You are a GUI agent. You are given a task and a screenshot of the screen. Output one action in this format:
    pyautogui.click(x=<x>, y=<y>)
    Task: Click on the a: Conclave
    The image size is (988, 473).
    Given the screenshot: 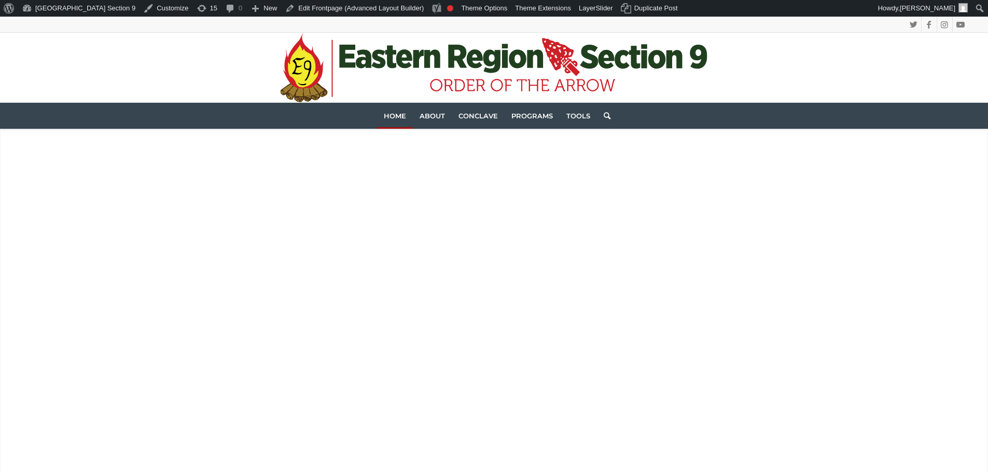 What is the action you would take?
    pyautogui.click(x=478, y=116)
    